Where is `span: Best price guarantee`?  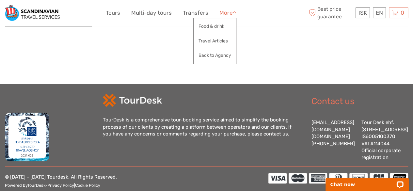
span: Best price guarantee is located at coordinates (330, 13).